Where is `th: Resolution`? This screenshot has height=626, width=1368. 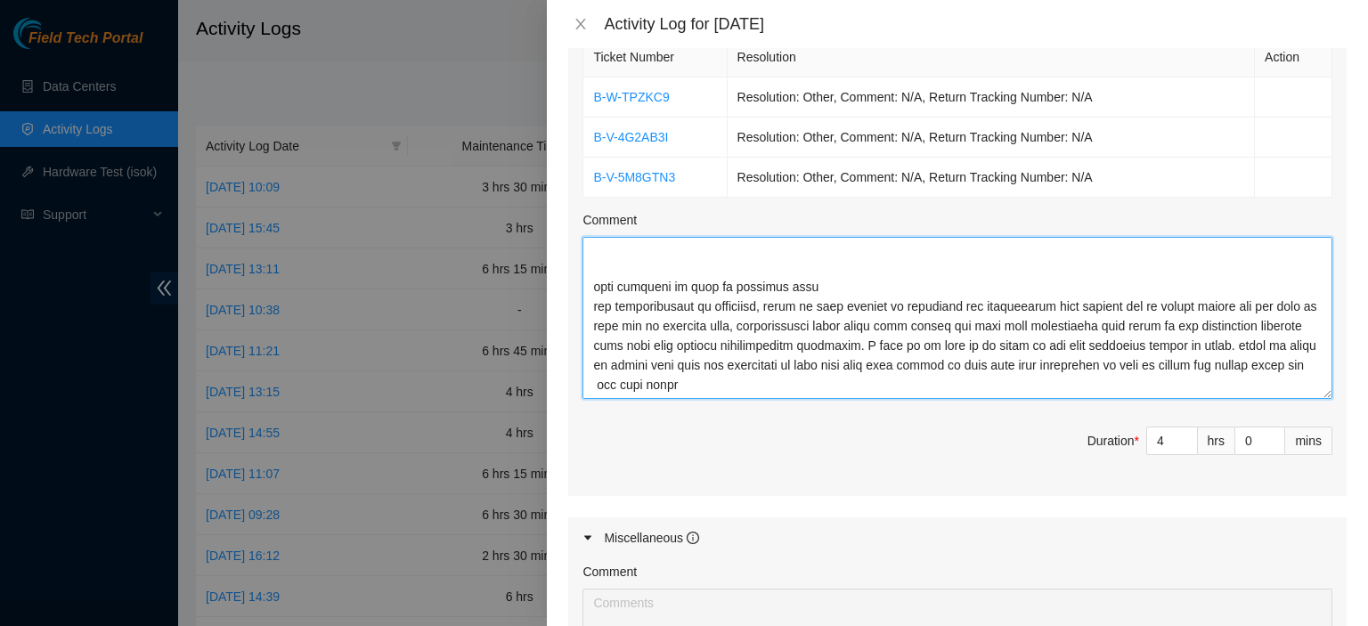
th: Resolution is located at coordinates (991, 57).